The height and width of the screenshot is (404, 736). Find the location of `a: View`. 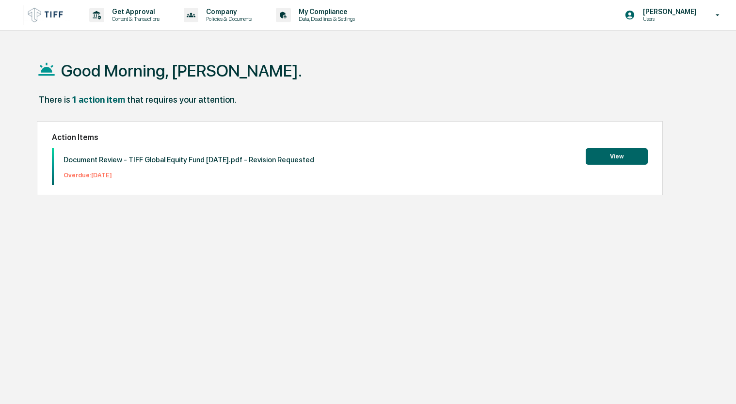

a: View is located at coordinates (617, 156).